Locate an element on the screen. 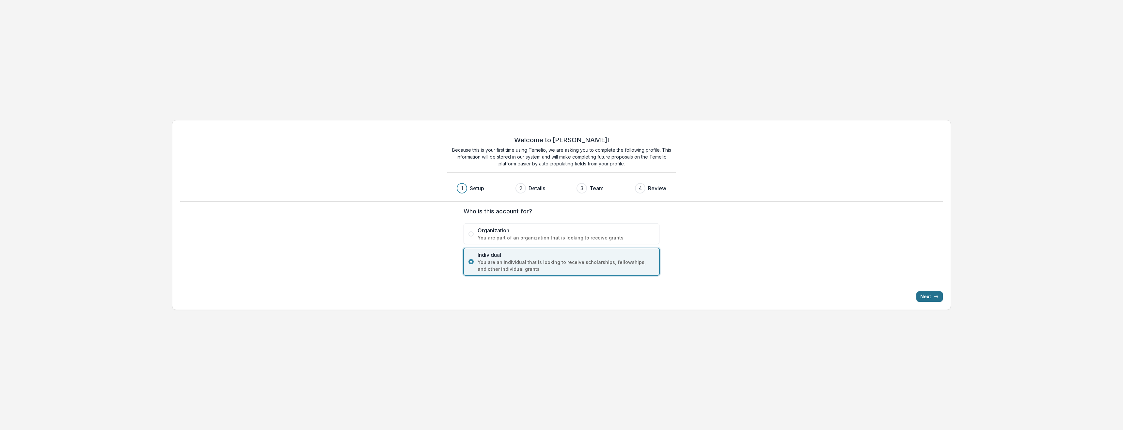 This screenshot has width=1123, height=430. div: 4 is located at coordinates (640, 188).